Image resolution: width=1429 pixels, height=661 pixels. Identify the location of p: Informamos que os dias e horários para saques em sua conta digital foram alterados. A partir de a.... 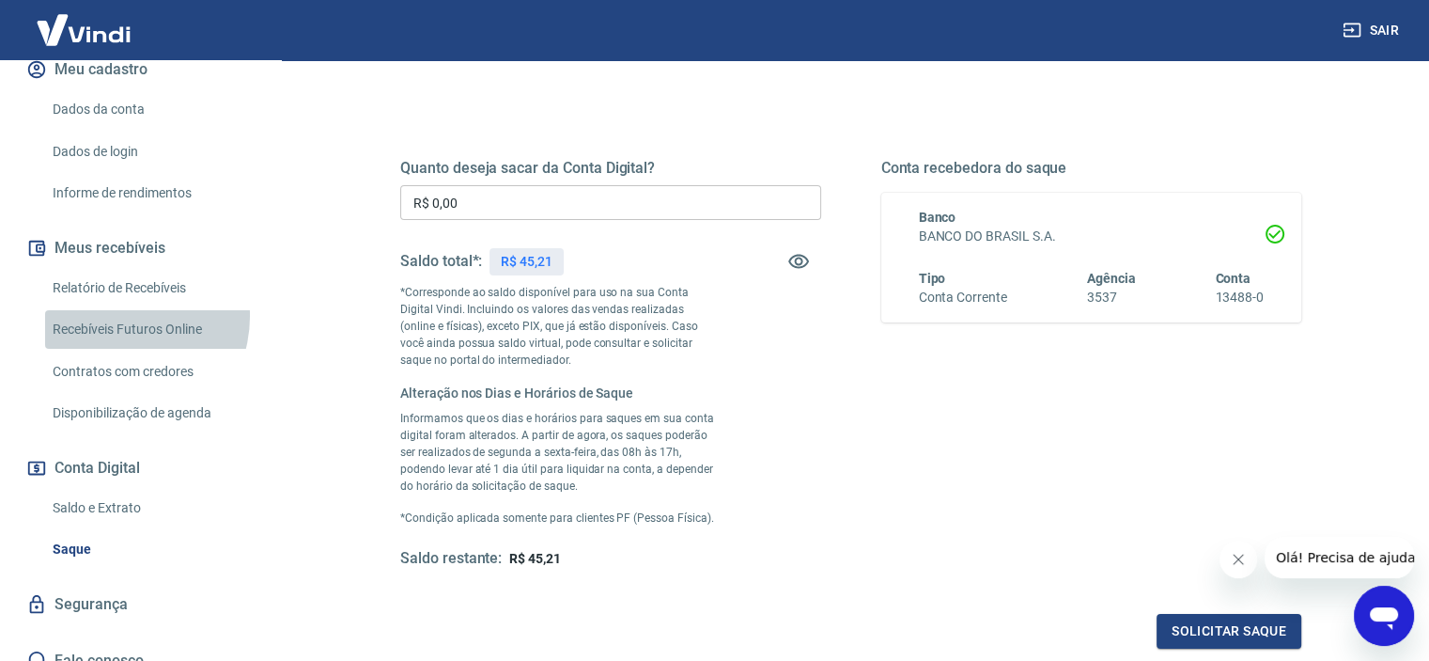
(558, 452).